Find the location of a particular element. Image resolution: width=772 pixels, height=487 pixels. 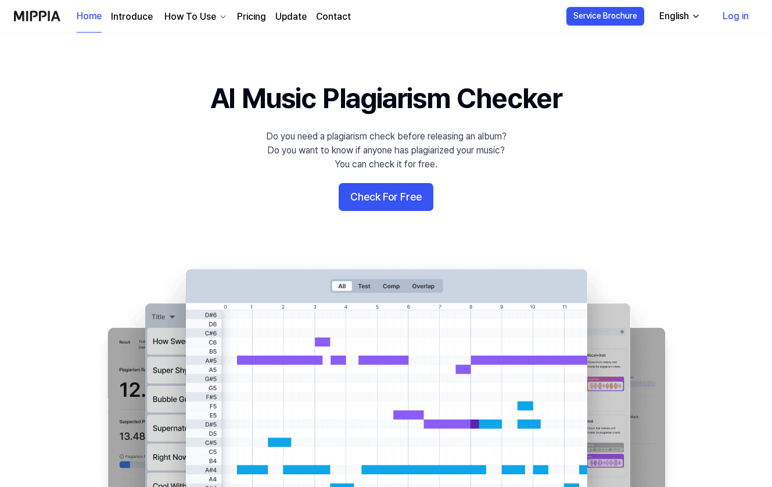

div: How To Use is located at coordinates (190, 17).